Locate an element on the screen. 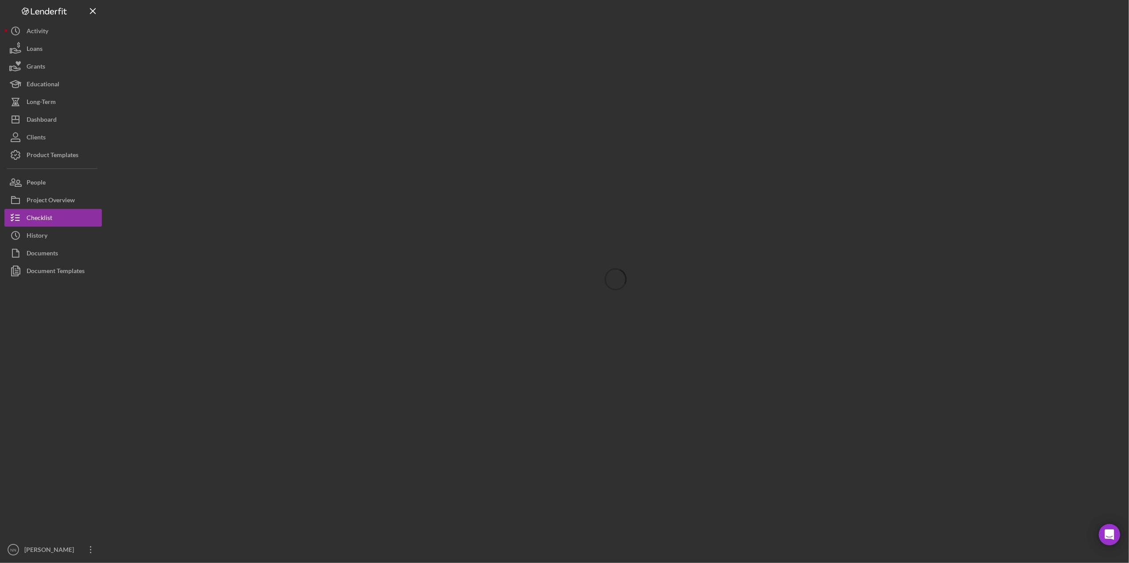  div: Document Templates is located at coordinates (55, 272).